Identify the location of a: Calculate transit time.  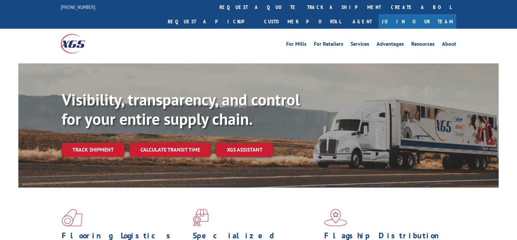
(170, 149).